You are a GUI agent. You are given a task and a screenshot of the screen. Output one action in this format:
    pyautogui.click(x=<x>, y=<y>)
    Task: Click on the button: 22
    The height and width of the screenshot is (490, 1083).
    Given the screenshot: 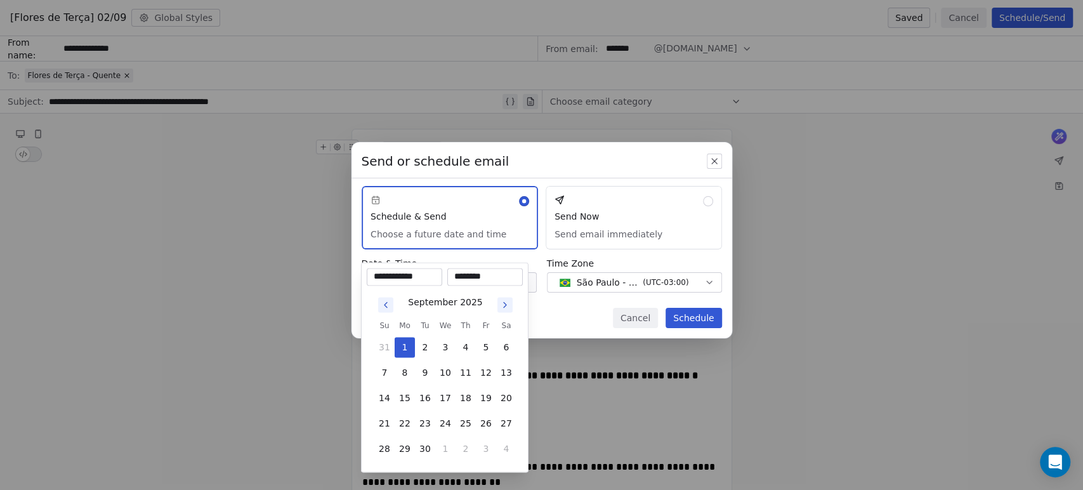 What is the action you would take?
    pyautogui.click(x=405, y=423)
    